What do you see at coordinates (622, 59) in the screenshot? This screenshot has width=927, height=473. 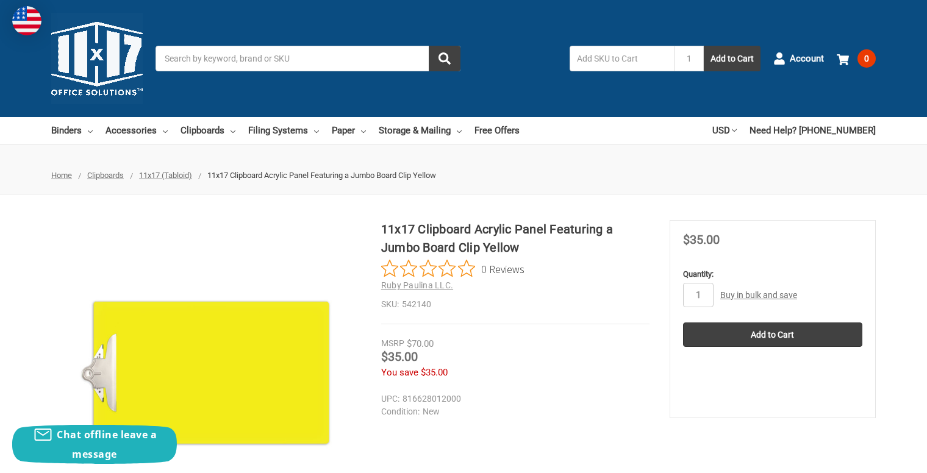 I see `input: Add SKU to Cart` at bounding box center [622, 59].